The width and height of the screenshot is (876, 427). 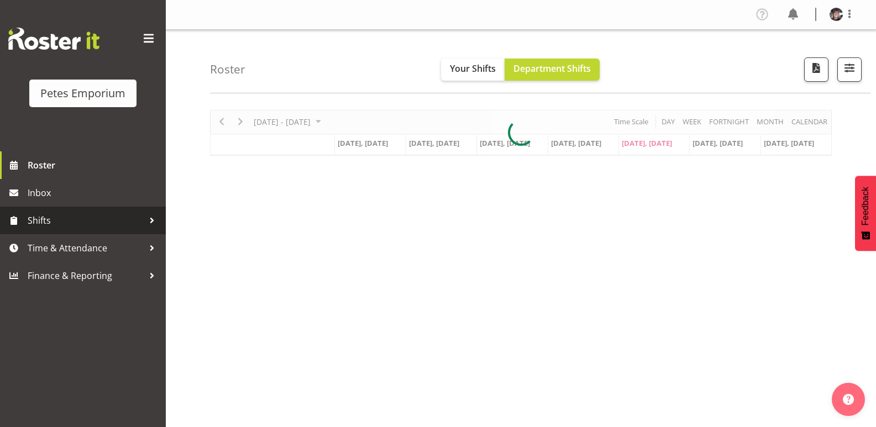 I want to click on span: Time & Attendance, so click(x=86, y=248).